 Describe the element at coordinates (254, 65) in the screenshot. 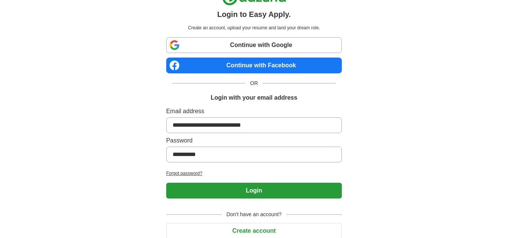

I see `a: Continue with Facebook` at that location.